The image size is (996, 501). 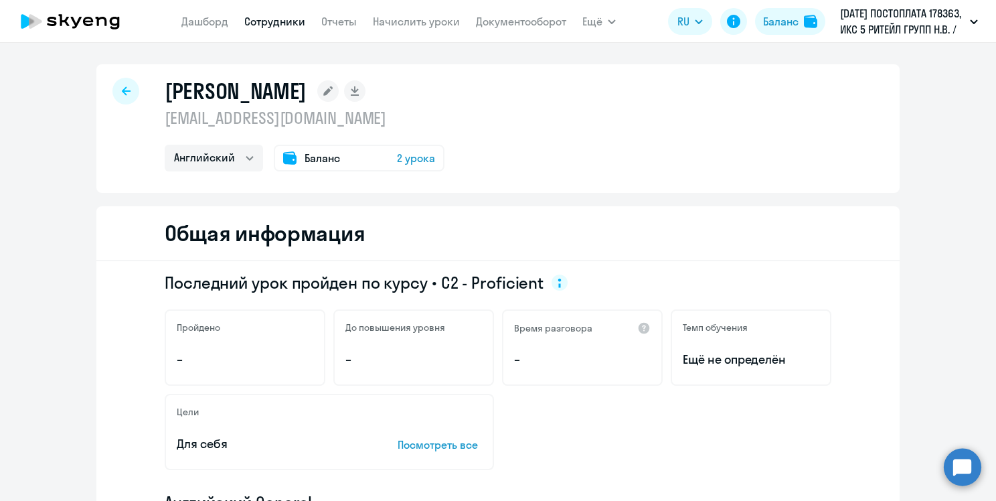 I want to click on span: 2 урока, so click(x=416, y=158).